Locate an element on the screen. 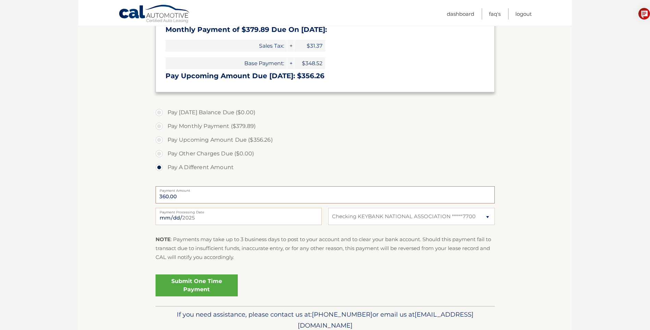  a: Cal Automotive is located at coordinates (155, 14).